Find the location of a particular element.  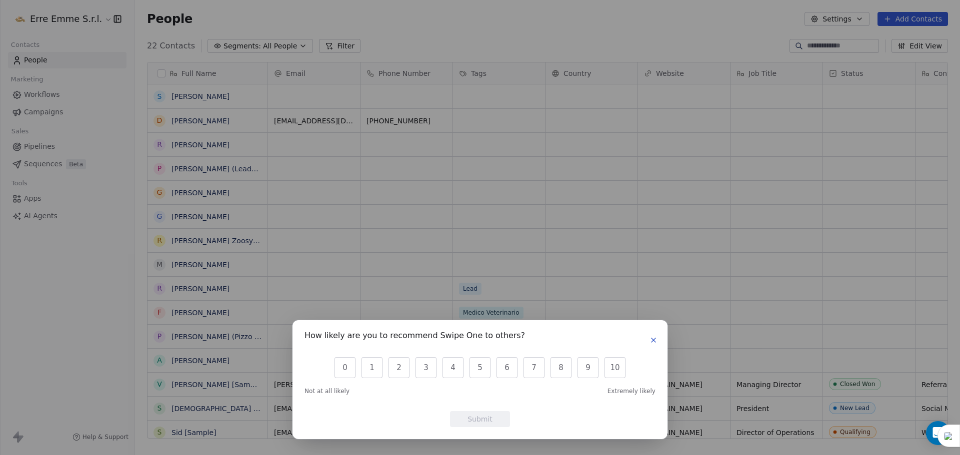

button: 9 is located at coordinates (588, 368).